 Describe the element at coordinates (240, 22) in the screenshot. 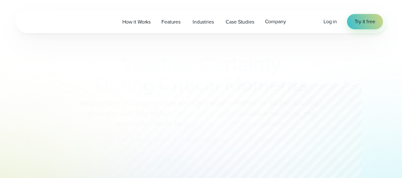

I see `a: Case Studies` at that location.